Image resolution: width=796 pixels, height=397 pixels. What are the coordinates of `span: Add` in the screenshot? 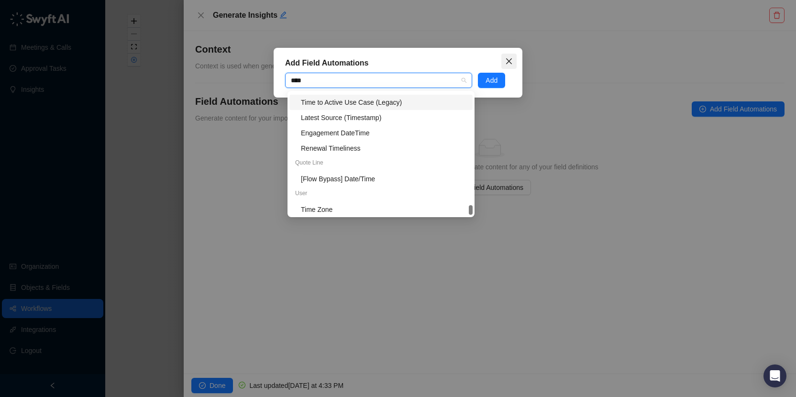 It's located at (491, 80).